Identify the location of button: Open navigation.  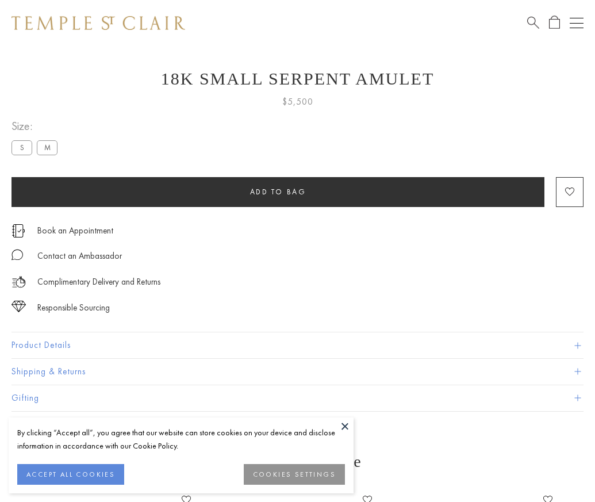
(577, 23).